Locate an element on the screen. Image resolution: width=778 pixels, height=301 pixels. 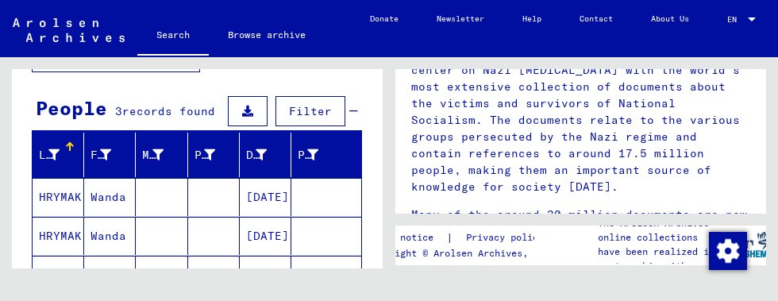
a: Privacy policy is located at coordinates (508, 237).